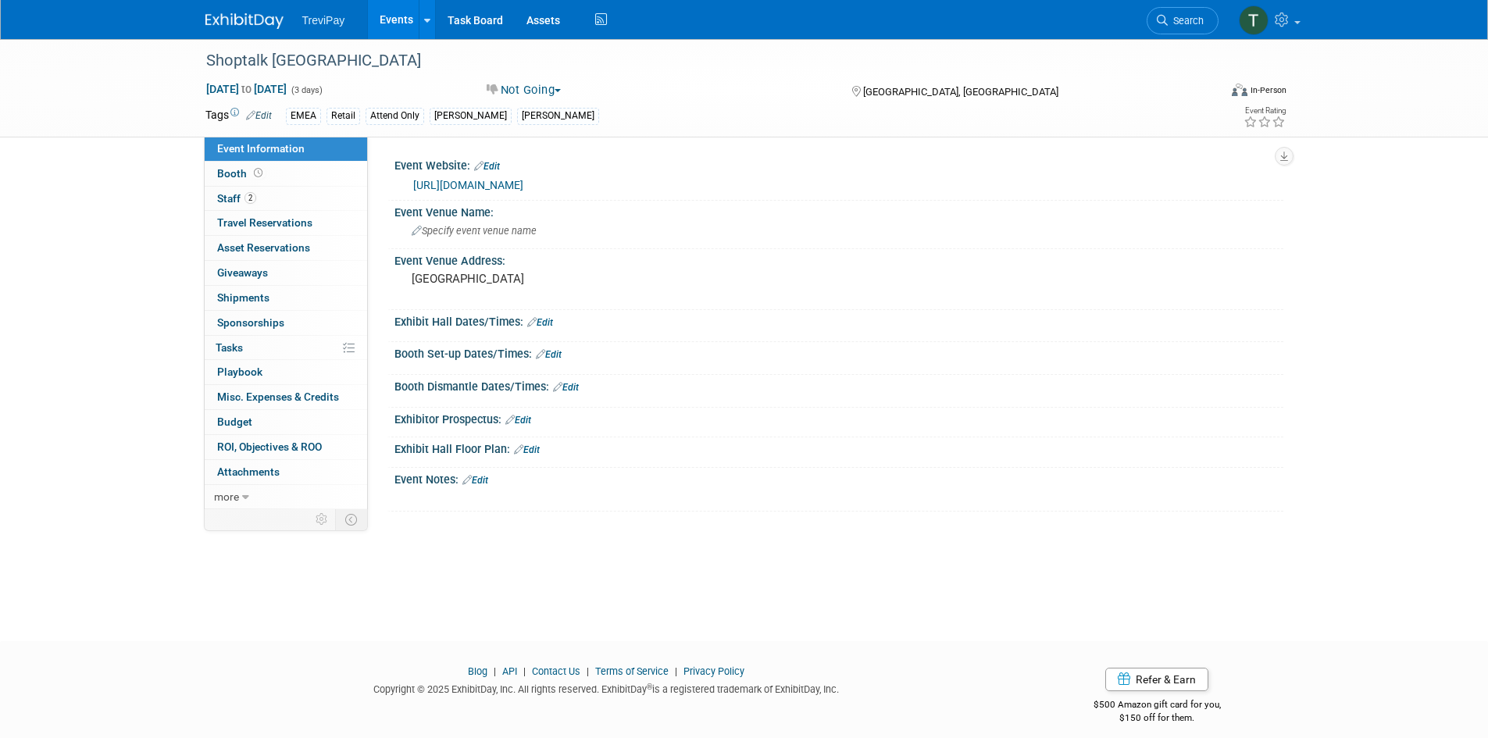 This screenshot has width=1488, height=738. I want to click on a: Playbook, so click(286, 372).